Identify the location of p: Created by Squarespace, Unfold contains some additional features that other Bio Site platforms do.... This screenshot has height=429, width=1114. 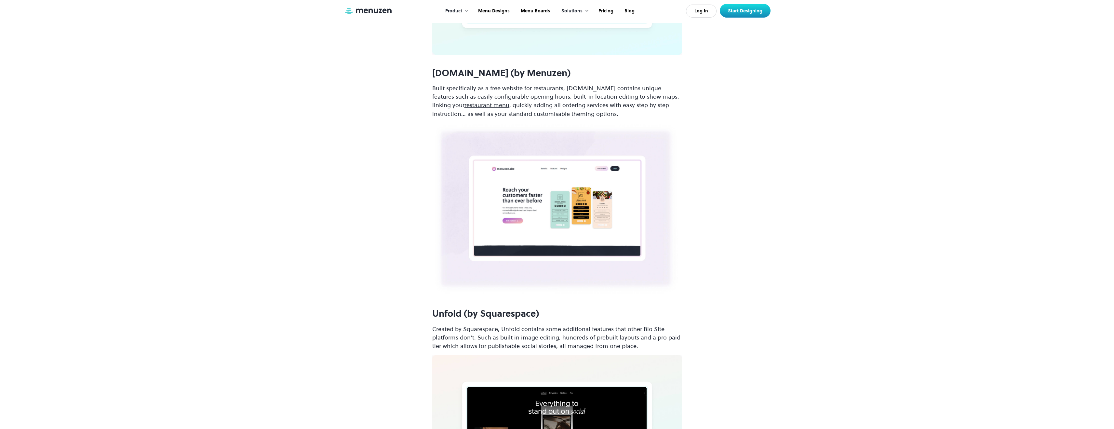
(557, 337).